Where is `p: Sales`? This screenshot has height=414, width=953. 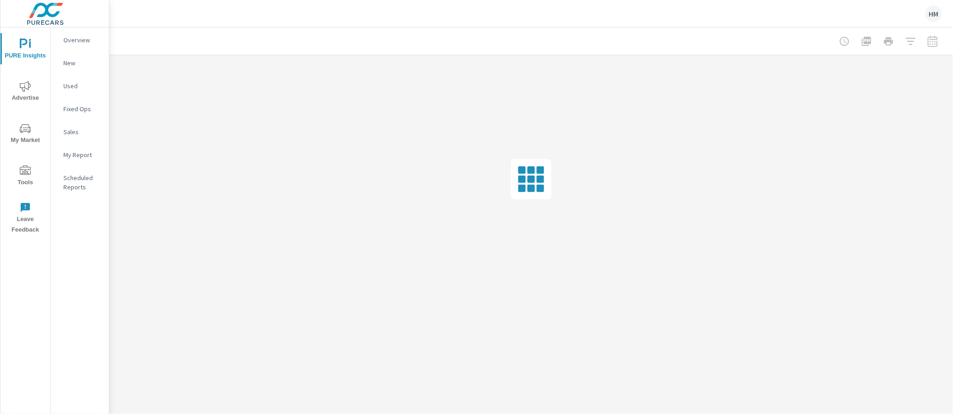
p: Sales is located at coordinates (82, 132).